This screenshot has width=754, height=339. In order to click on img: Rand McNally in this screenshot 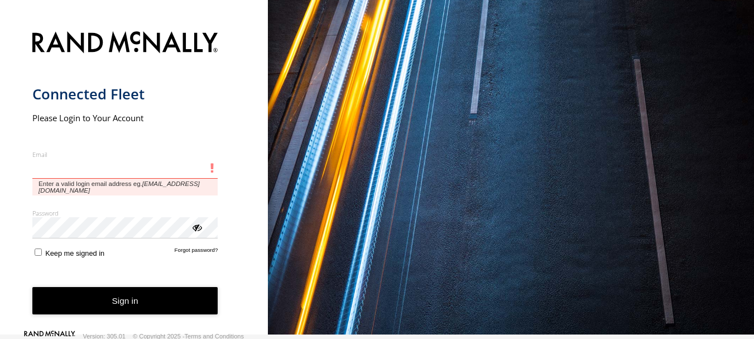, I will do `click(125, 43)`.